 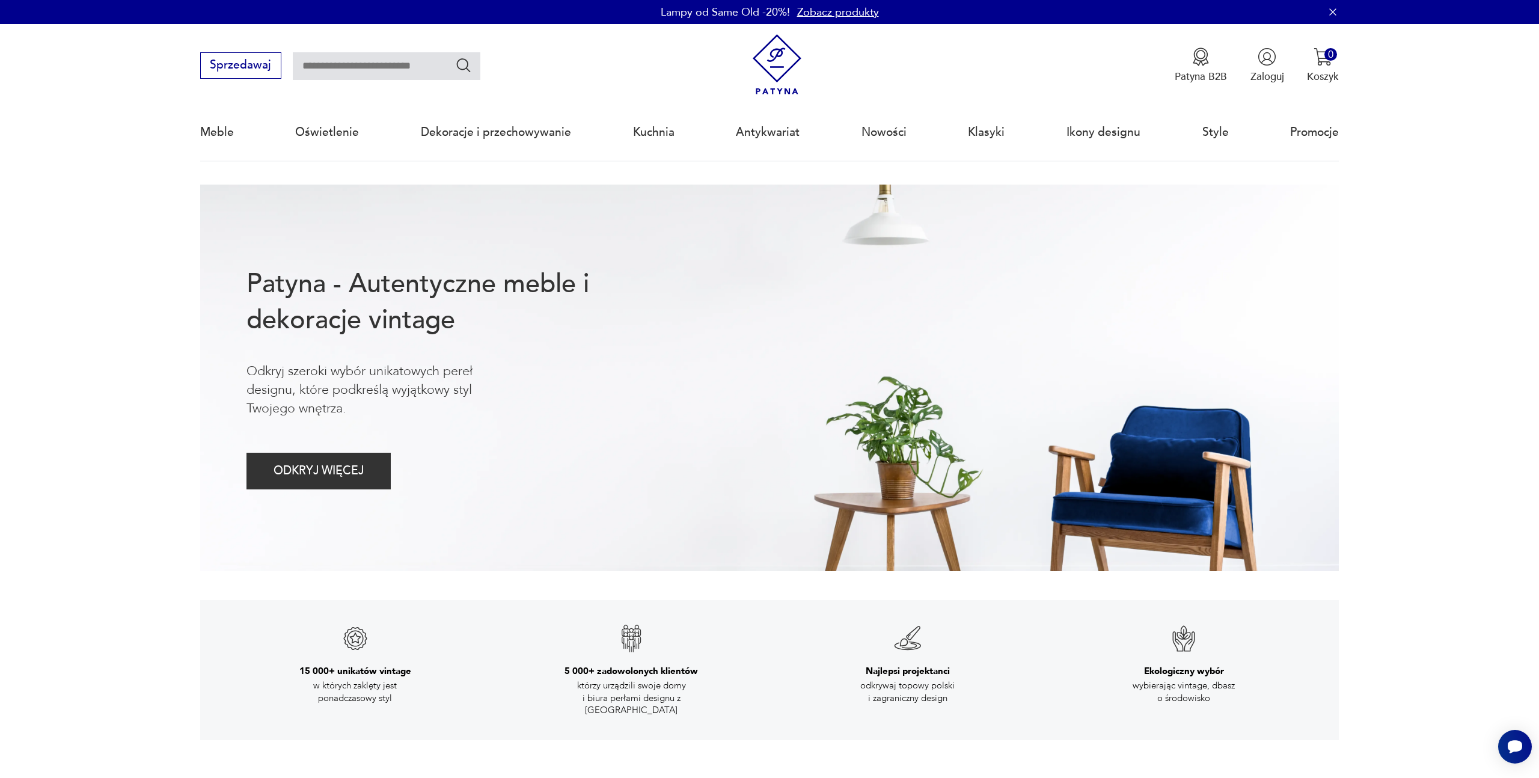 What do you see at coordinates (1268, 76) in the screenshot?
I see `p: Zaloguj` at bounding box center [1268, 76].